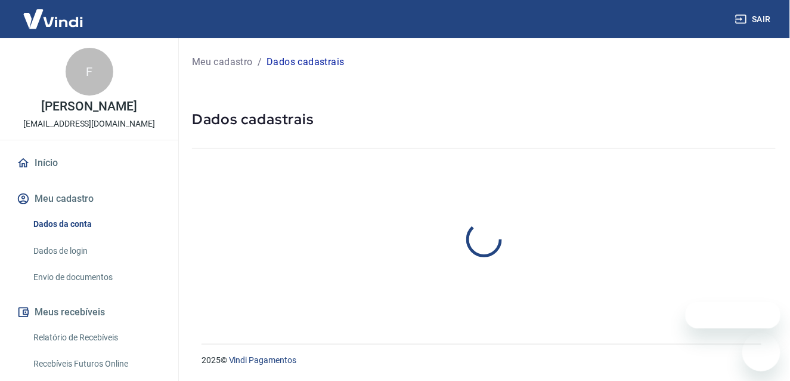  Describe the element at coordinates (96, 337) in the screenshot. I see `a: Relatório de Recebíveis` at that location.